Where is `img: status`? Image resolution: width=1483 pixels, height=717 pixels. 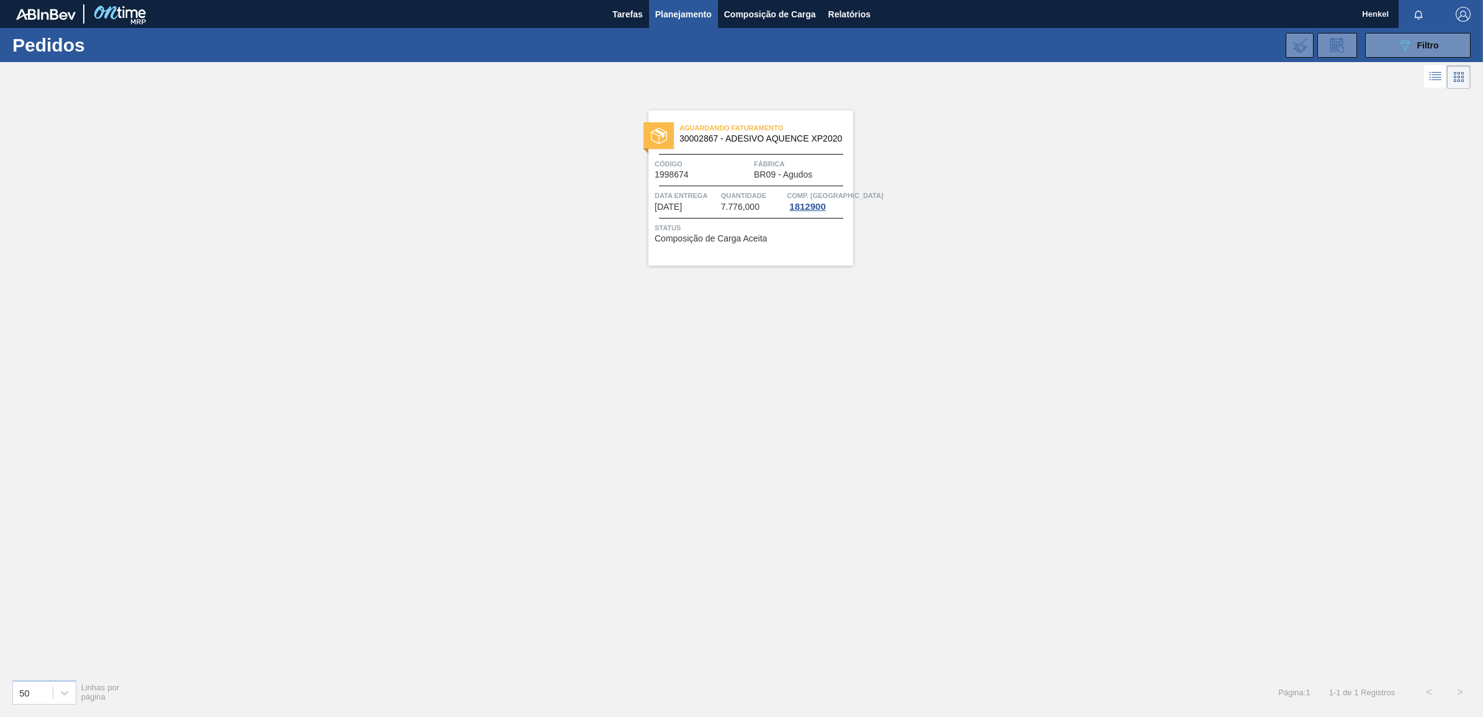 img: status is located at coordinates (659, 136).